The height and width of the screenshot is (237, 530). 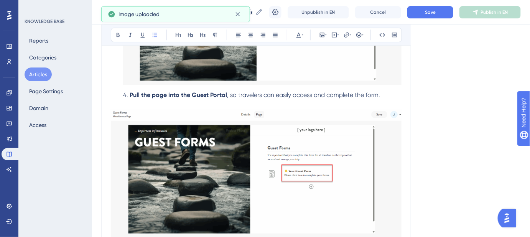 What do you see at coordinates (43, 57) in the screenshot?
I see `button: Categories` at bounding box center [43, 57].